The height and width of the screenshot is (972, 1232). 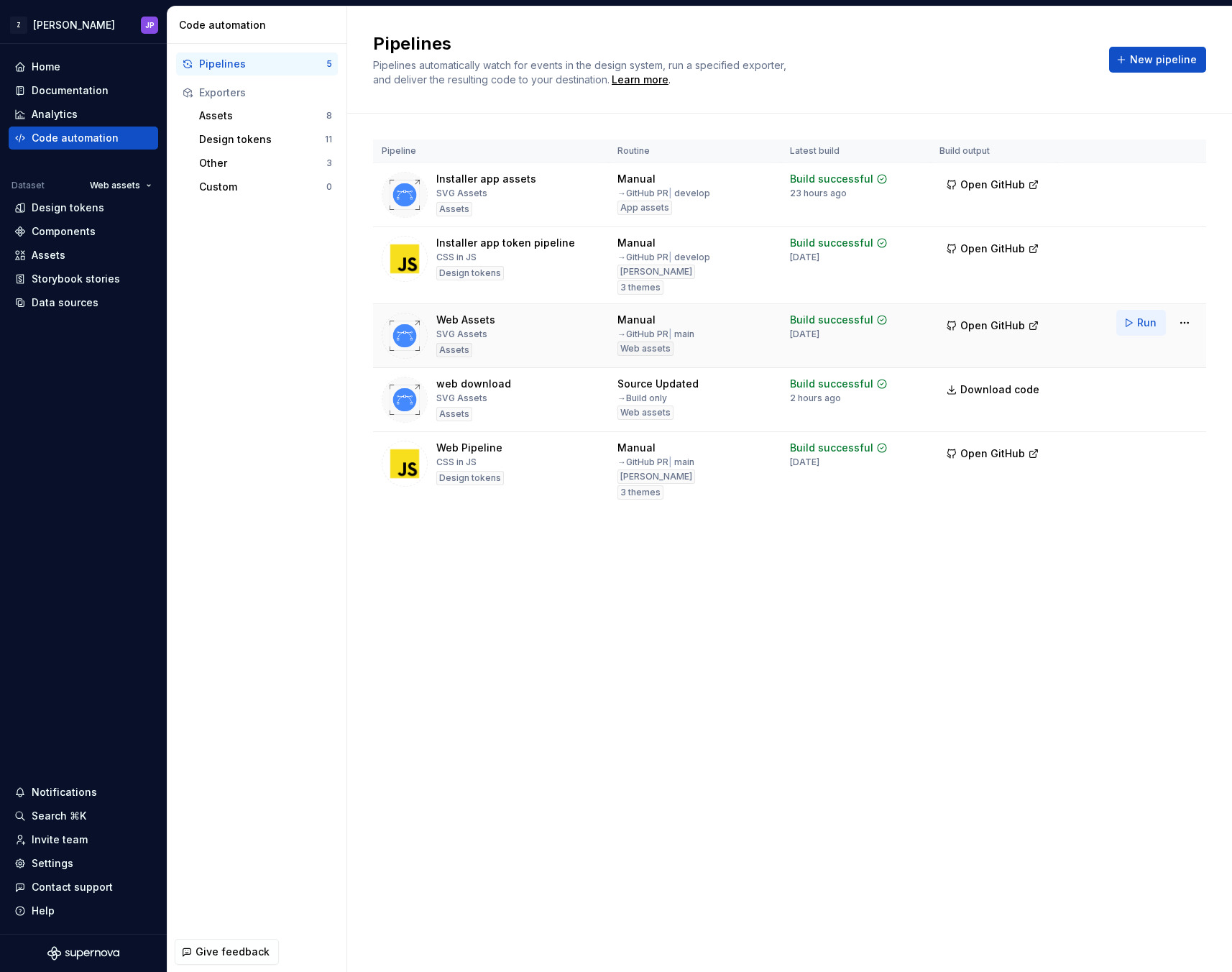 What do you see at coordinates (257, 64) in the screenshot?
I see `button: Pipelines5` at bounding box center [257, 64].